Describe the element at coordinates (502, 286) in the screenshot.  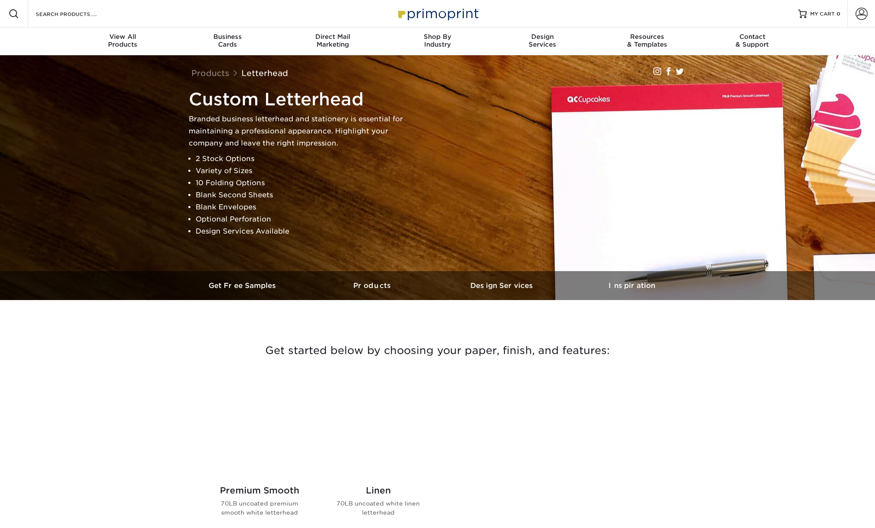
I see `h3: Design Services` at that location.